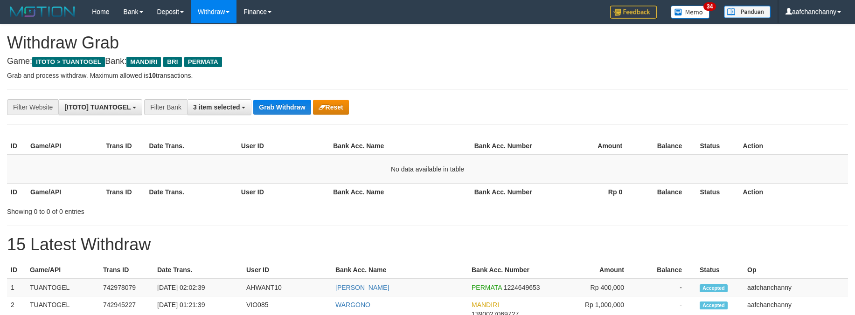 This screenshot has width=855, height=315. I want to click on img: panduan.png, so click(747, 12).